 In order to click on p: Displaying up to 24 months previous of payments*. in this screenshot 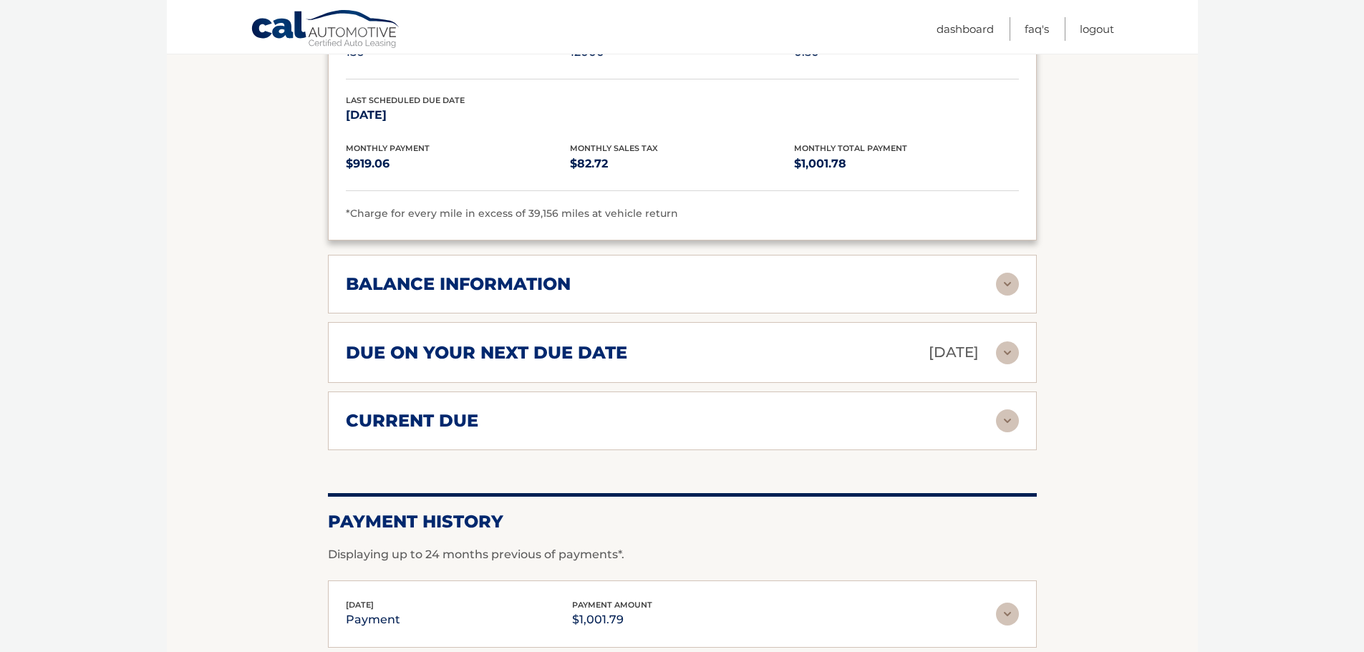, I will do `click(683, 555)`.